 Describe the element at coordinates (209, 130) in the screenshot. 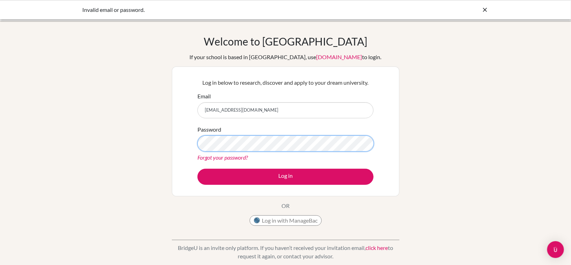

I see `label: Password` at that location.